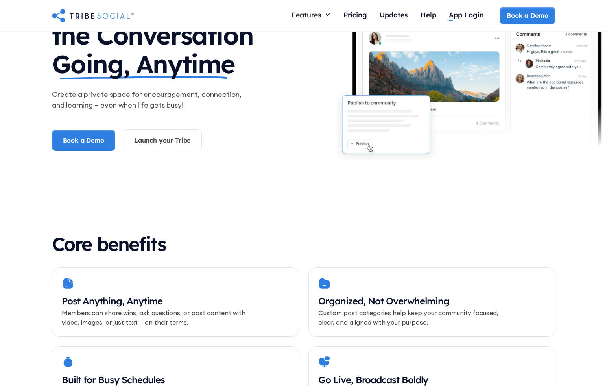  What do you see at coordinates (175, 301) in the screenshot?
I see `h3: Post Anything, Anytime` at bounding box center [175, 301].